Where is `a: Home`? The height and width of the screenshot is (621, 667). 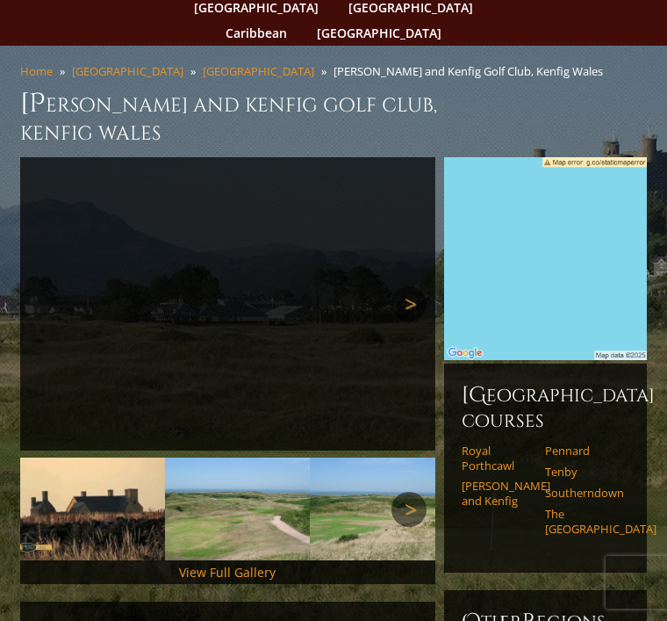 a: Home is located at coordinates (36, 71).